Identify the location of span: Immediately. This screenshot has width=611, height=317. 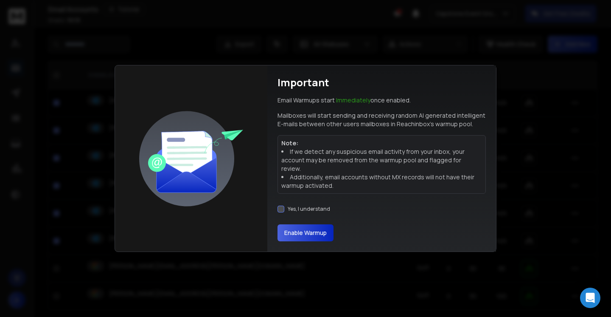
(353, 100).